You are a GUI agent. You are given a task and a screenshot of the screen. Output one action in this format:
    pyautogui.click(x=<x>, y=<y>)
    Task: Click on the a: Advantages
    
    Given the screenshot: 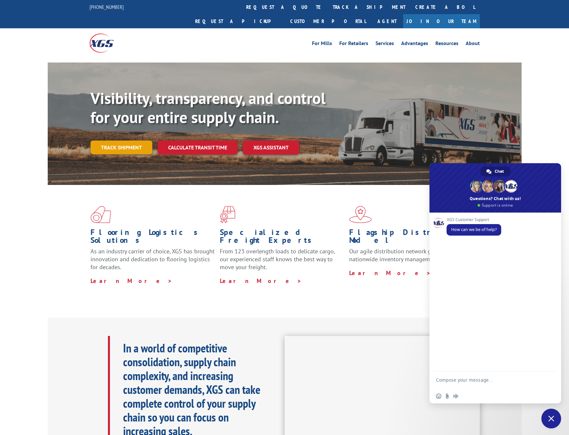 What is the action you would take?
    pyautogui.click(x=415, y=44)
    